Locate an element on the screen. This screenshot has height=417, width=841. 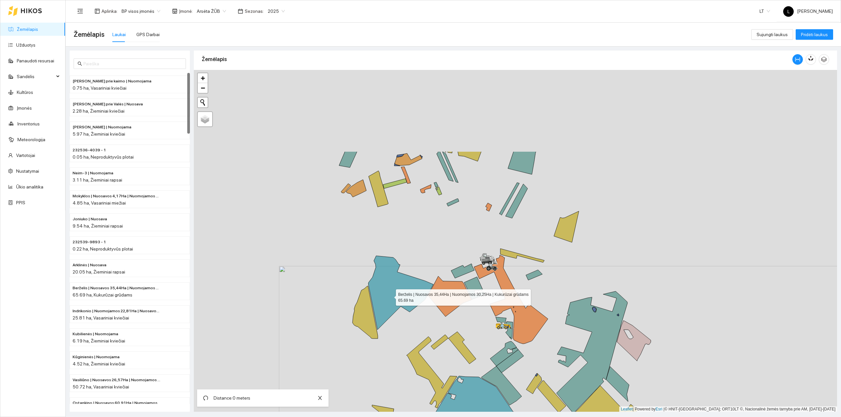
span: Kūginienės | Nuomojama is located at coordinates (96, 357).